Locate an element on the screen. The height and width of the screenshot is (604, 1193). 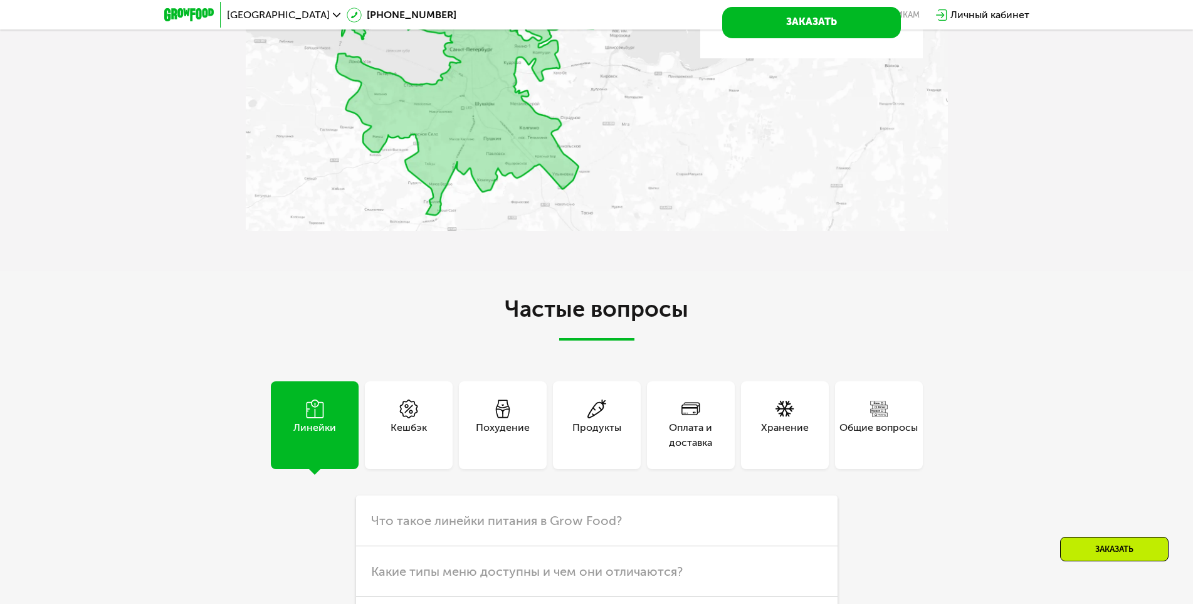
div: Похудение is located at coordinates (503, 435).